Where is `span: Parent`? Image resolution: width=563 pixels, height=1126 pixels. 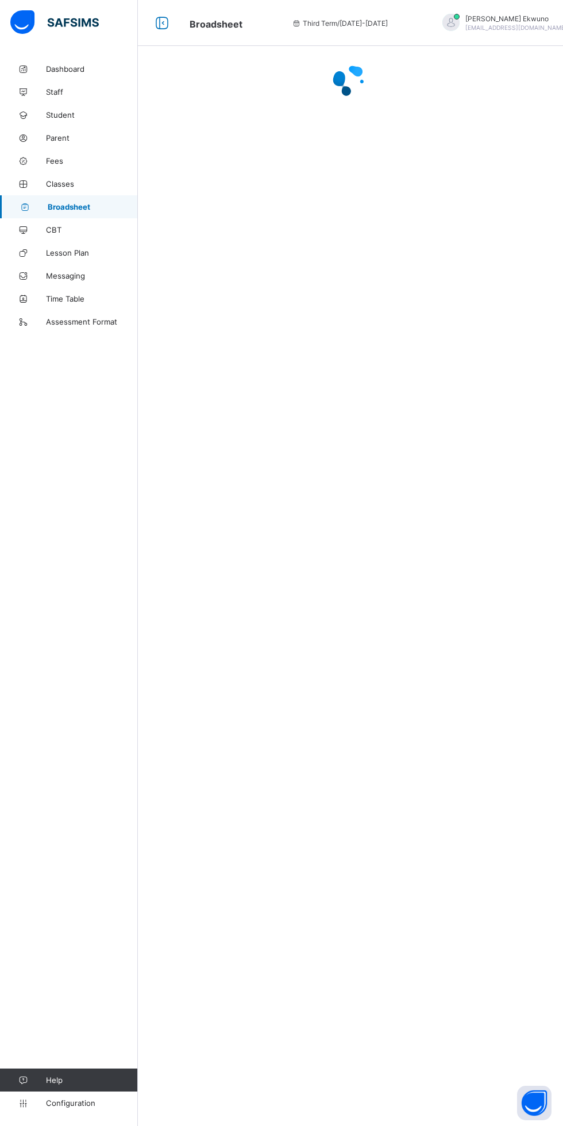 span: Parent is located at coordinates (92, 138).